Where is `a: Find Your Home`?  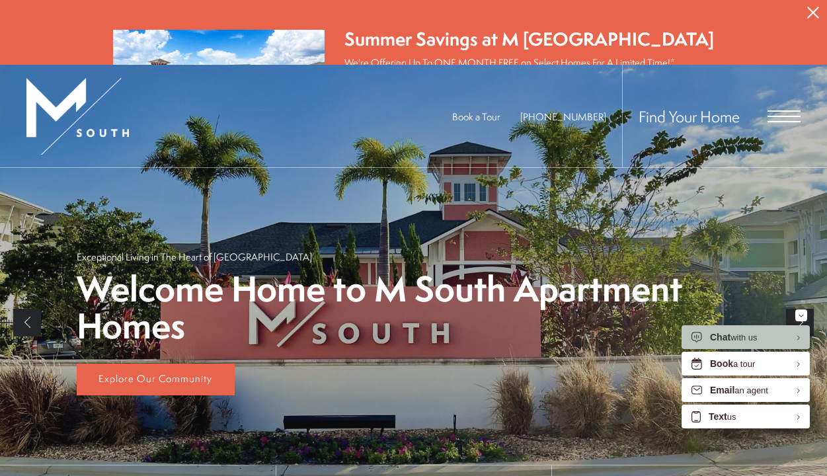 a: Find Your Home is located at coordinates (689, 116).